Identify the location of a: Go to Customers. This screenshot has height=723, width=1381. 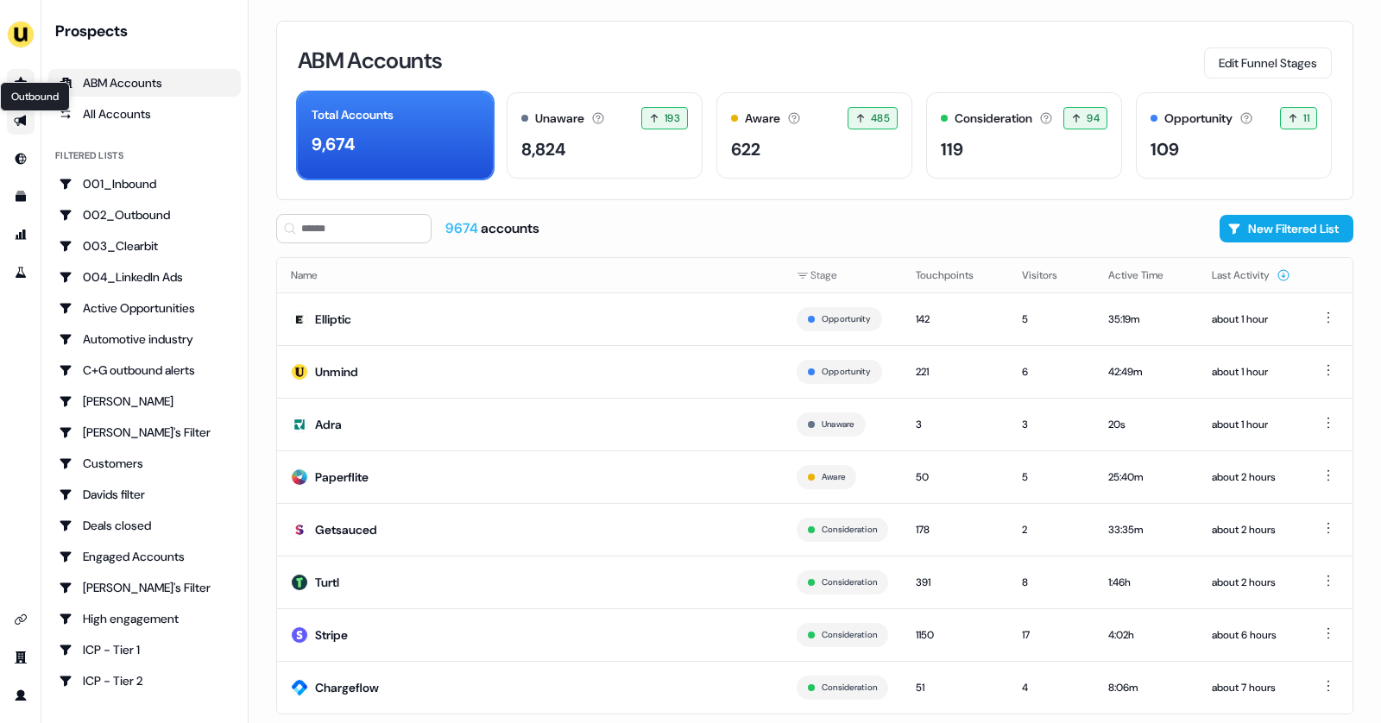
(144, 463).